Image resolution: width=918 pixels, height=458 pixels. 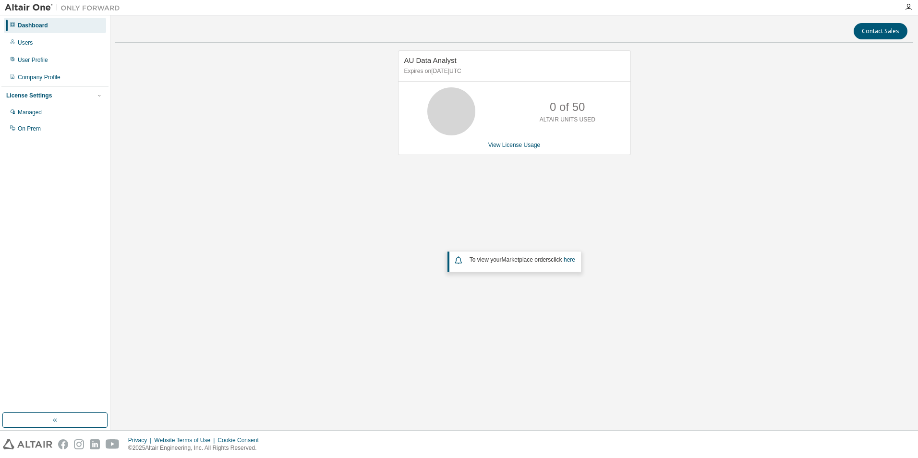 What do you see at coordinates (33, 25) in the screenshot?
I see `div: Dashboard` at bounding box center [33, 25].